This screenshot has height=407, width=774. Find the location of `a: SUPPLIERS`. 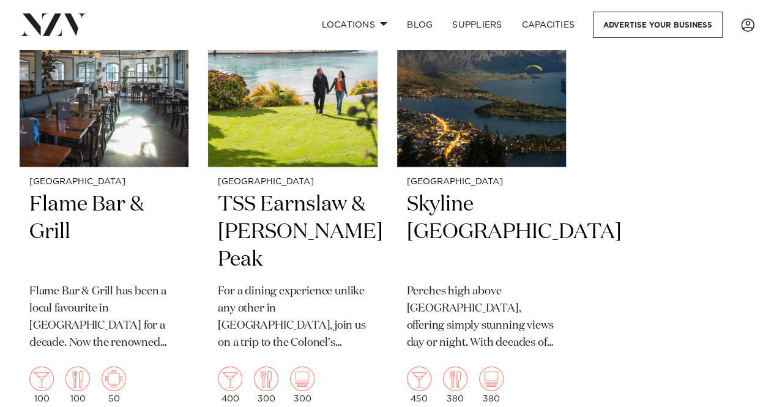

a: SUPPLIERS is located at coordinates (477, 24).